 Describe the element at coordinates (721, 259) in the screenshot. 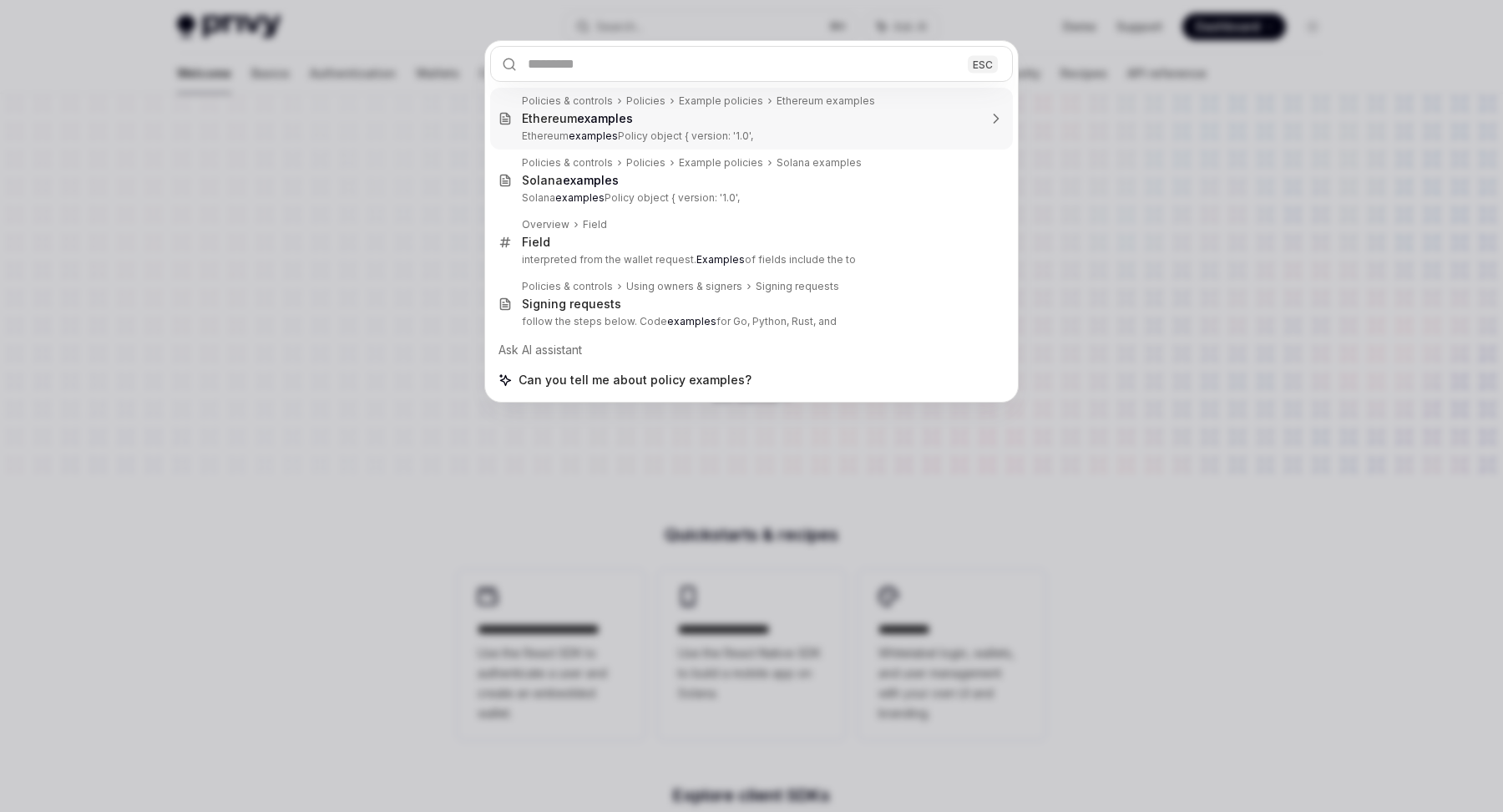

I see `b: Examples` at that location.